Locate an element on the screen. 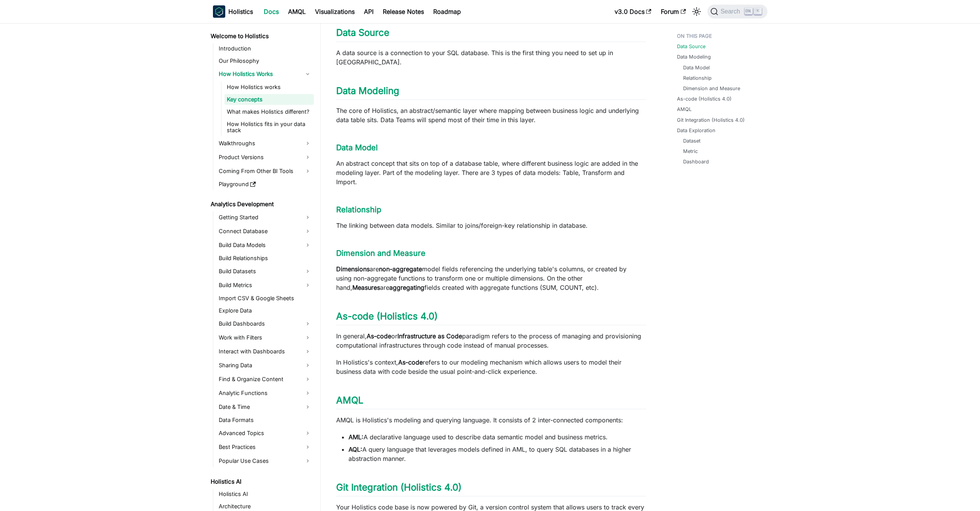 The height and width of the screenshot is (511, 980). a: Metric is located at coordinates (690, 151).